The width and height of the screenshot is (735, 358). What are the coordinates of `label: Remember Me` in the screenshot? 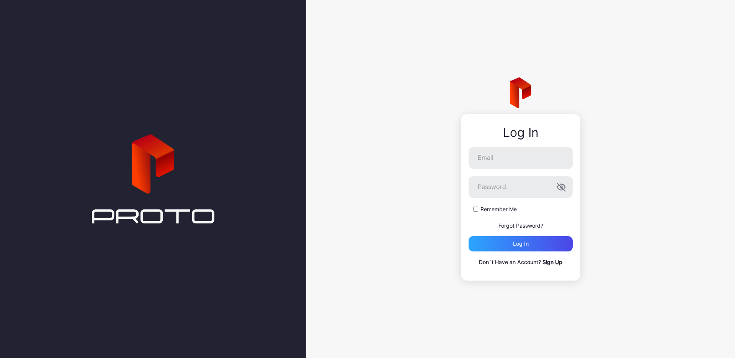 It's located at (499, 209).